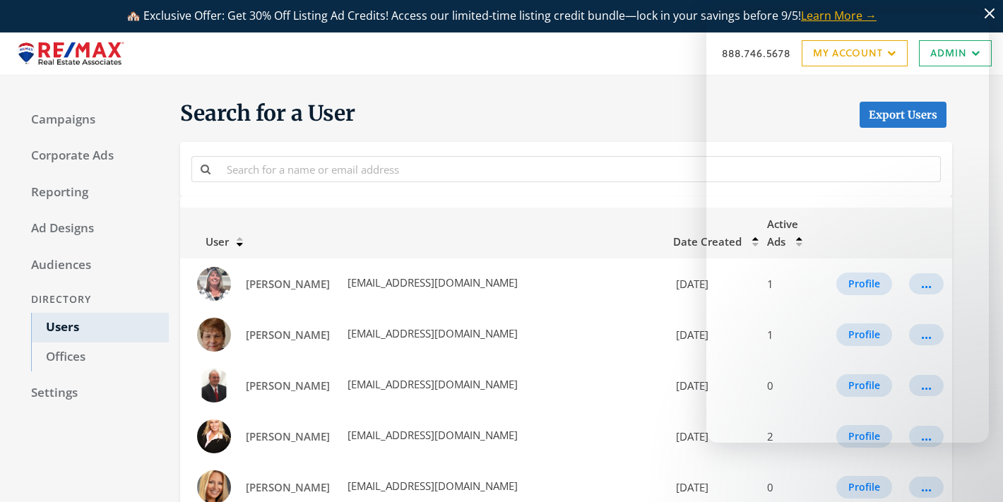 The height and width of the screenshot is (502, 1003). I want to click on a: Ad Designs, so click(93, 229).